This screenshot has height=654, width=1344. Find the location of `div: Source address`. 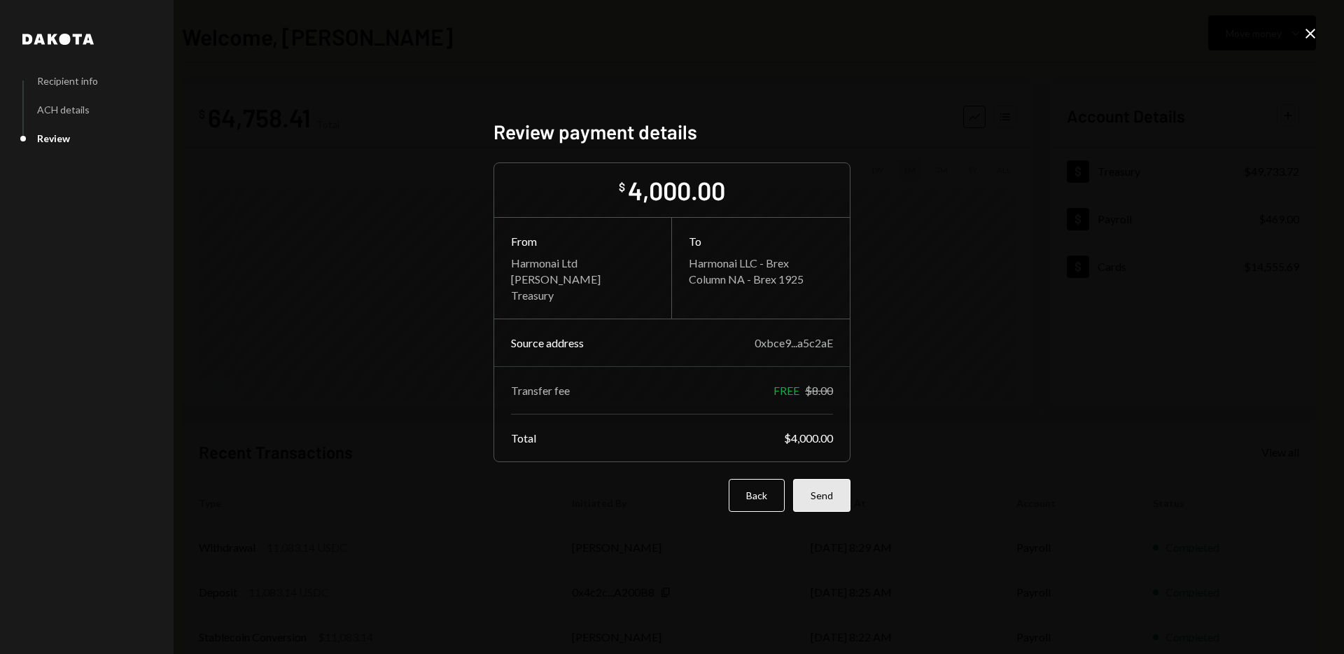

div: Source address is located at coordinates (547, 342).